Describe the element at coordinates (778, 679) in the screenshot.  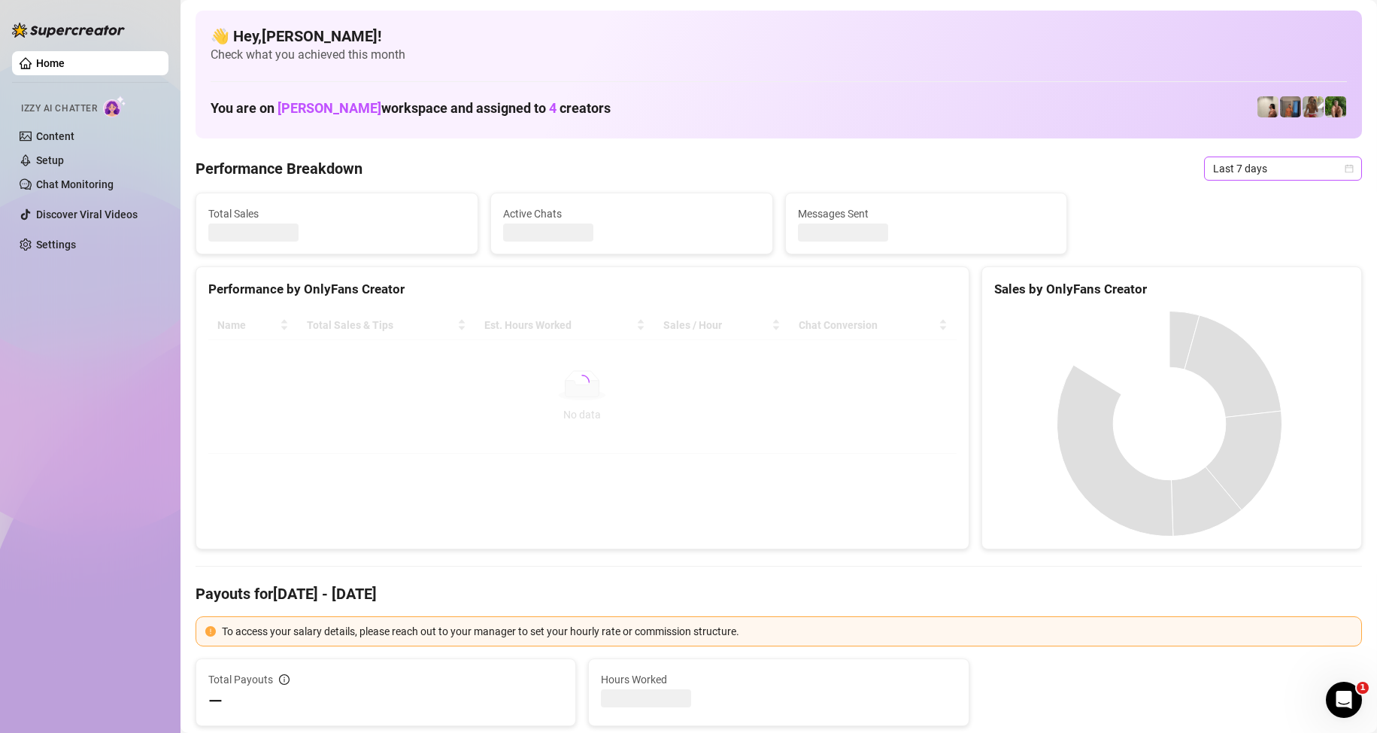
I see `span: Hours Worked` at that location.